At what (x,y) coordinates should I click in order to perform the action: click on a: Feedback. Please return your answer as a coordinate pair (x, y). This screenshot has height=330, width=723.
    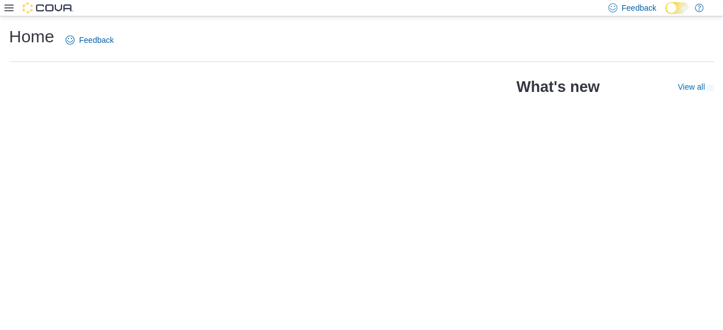
    Looking at the image, I should click on (89, 40).